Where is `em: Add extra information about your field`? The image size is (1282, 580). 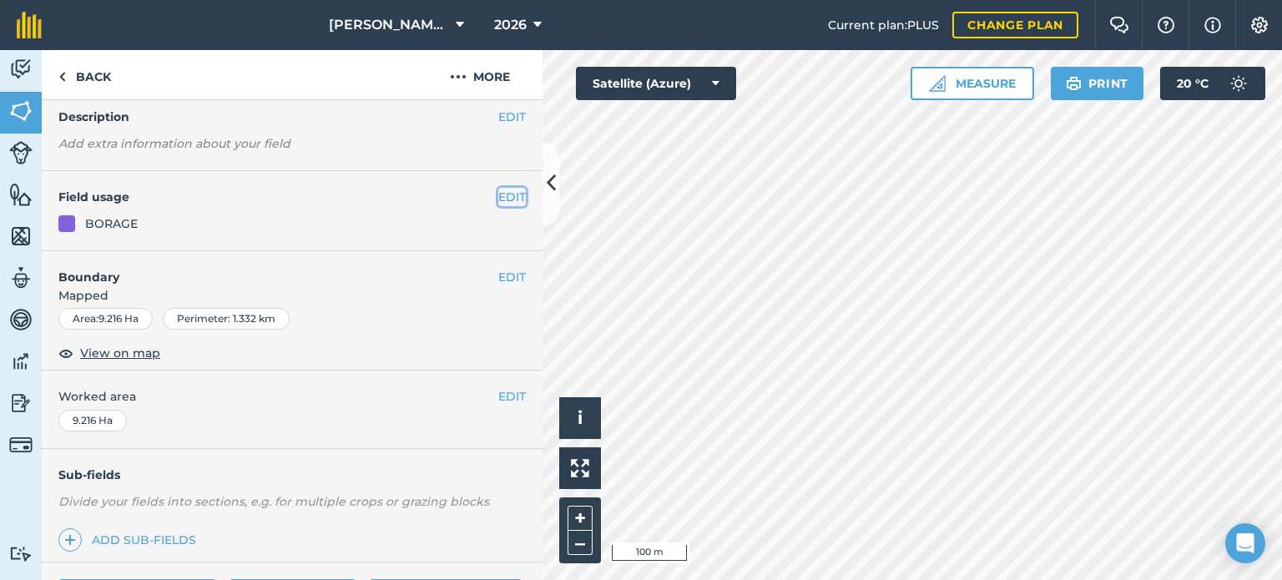
em: Add extra information about your field is located at coordinates (174, 144).